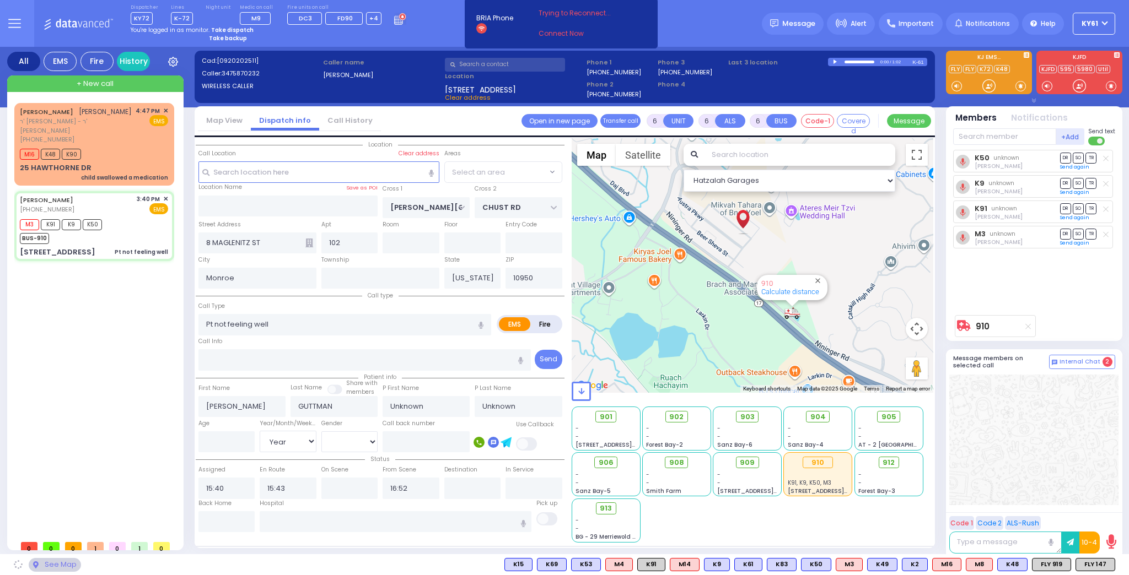  I want to click on button: ALS, so click(730, 121).